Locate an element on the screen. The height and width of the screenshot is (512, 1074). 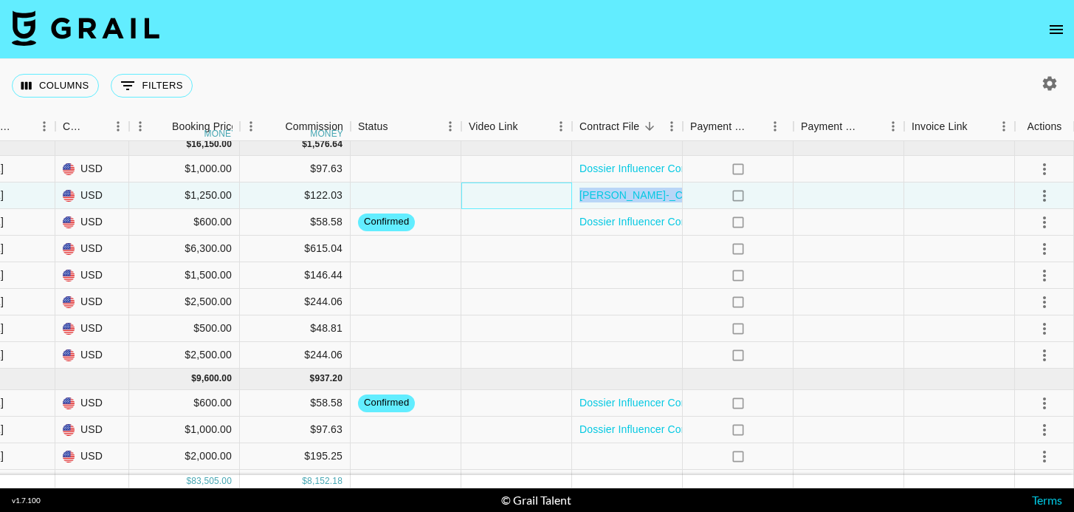
div: $146.44 is located at coordinates (295, 275).